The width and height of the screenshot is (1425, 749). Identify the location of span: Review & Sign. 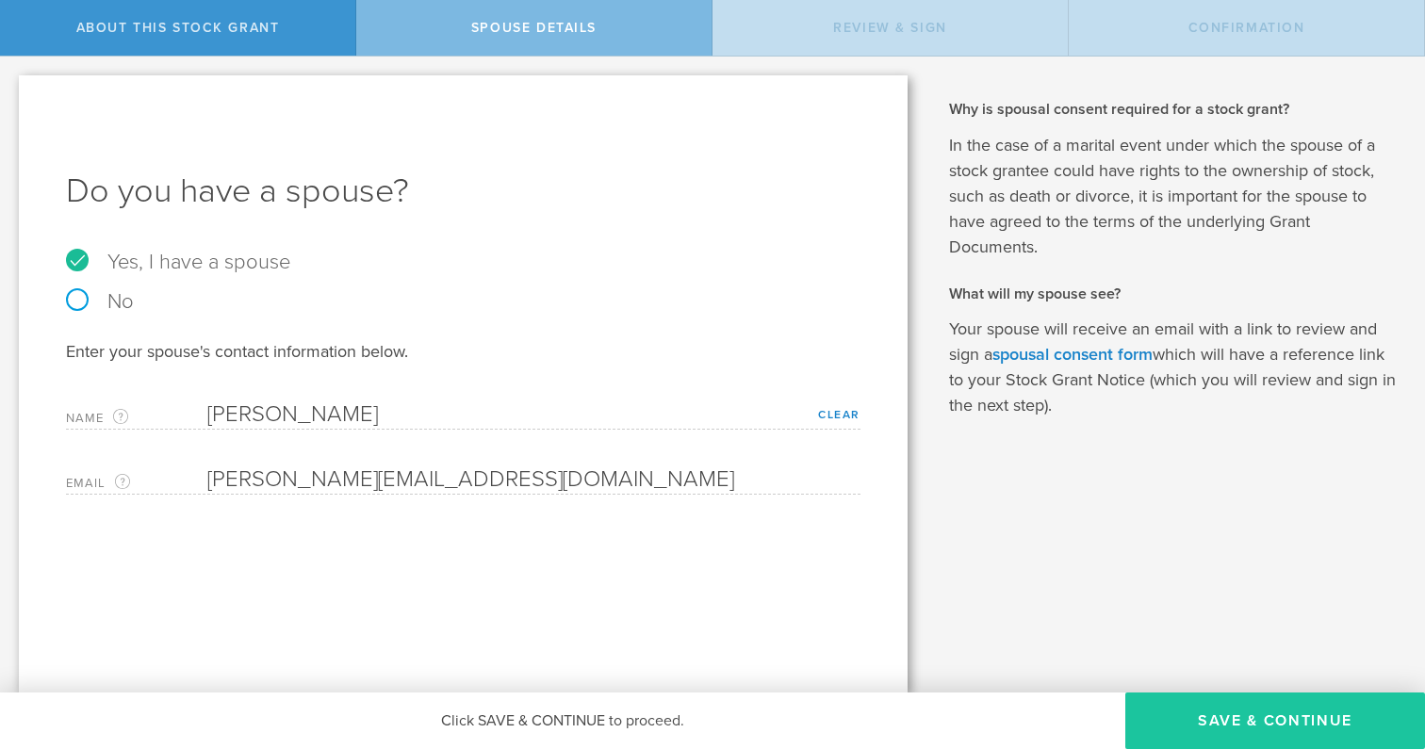
(890, 27).